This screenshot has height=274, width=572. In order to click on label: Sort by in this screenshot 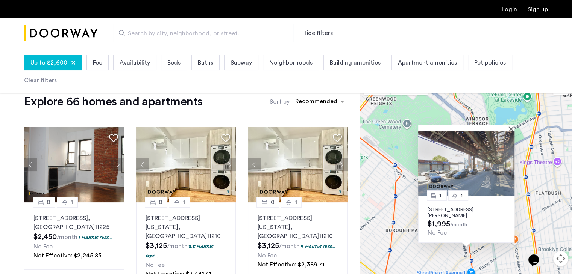, I will do `click(279, 102)`.